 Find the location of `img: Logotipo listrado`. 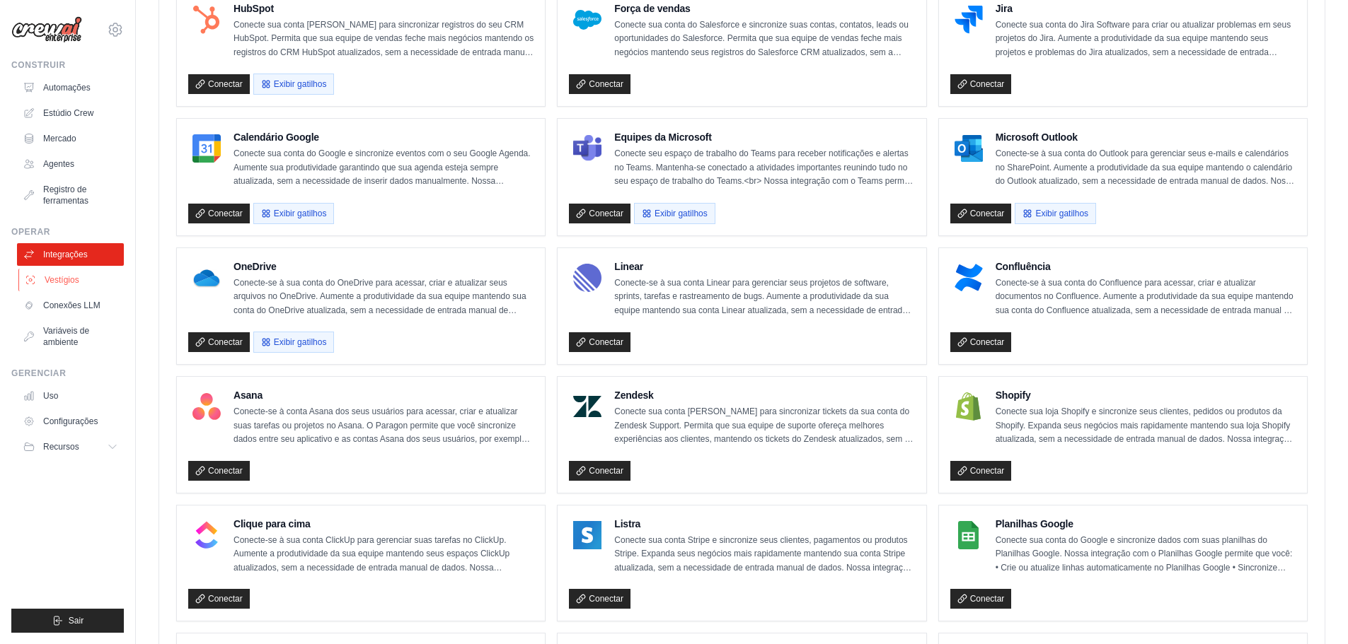

img: Logotipo listrado is located at coordinates (587, 536).